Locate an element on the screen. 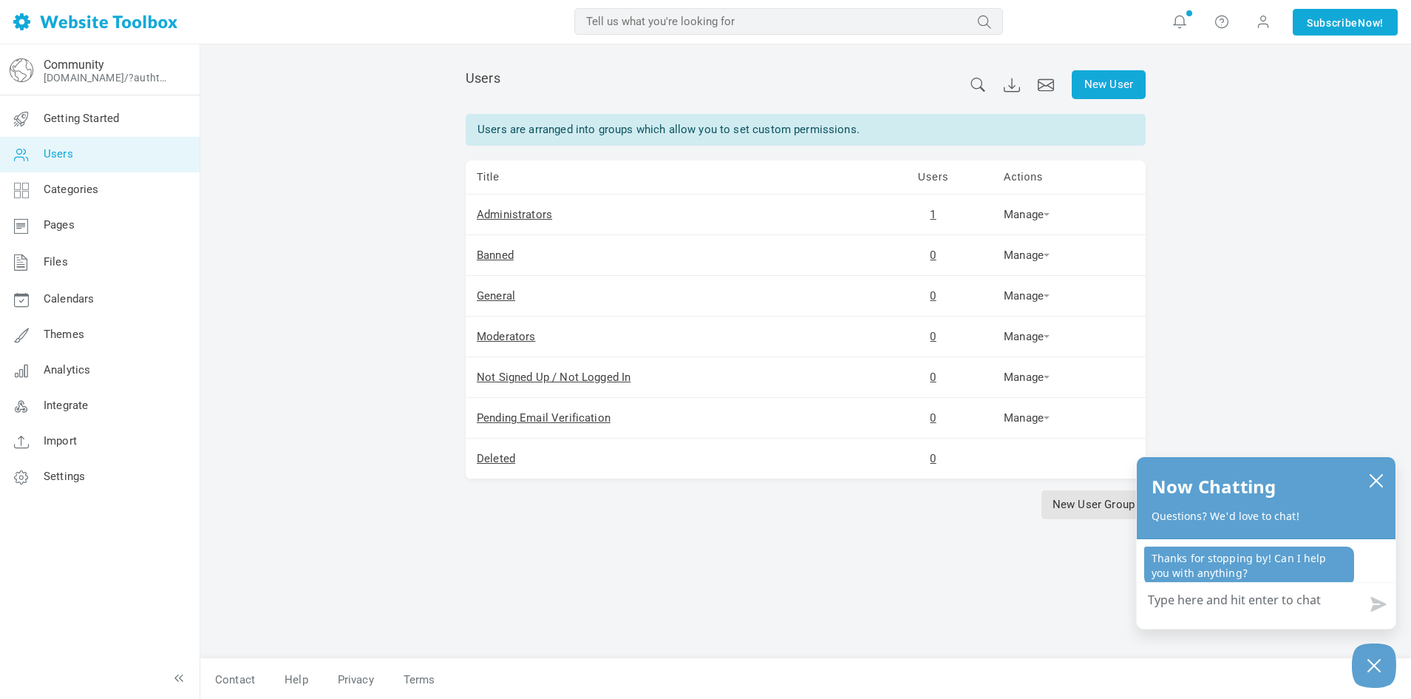  a: Administrators is located at coordinates (515, 214).